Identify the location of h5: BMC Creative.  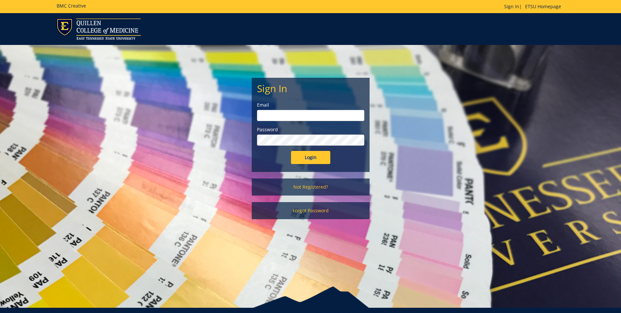
(71, 6).